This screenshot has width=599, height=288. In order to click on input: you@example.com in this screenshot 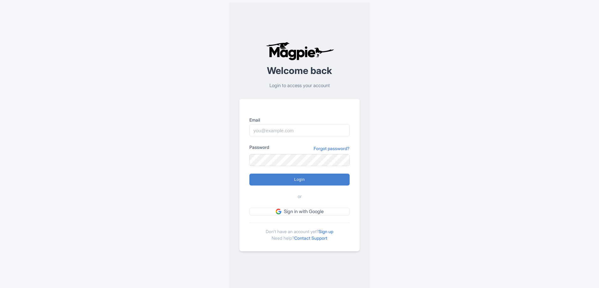, I will do `click(299, 130)`.